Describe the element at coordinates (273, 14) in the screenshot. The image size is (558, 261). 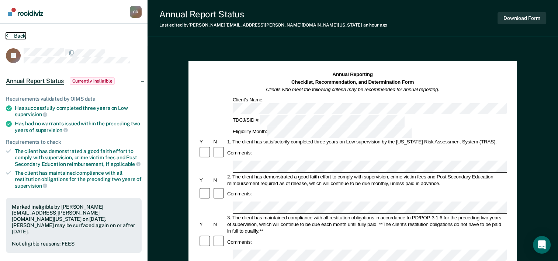
I see `div: Annual Report Status` at that location.